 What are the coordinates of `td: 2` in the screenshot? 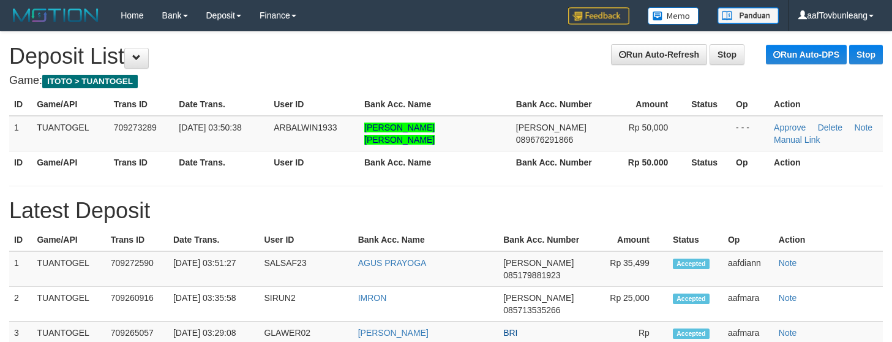 It's located at (20, 304).